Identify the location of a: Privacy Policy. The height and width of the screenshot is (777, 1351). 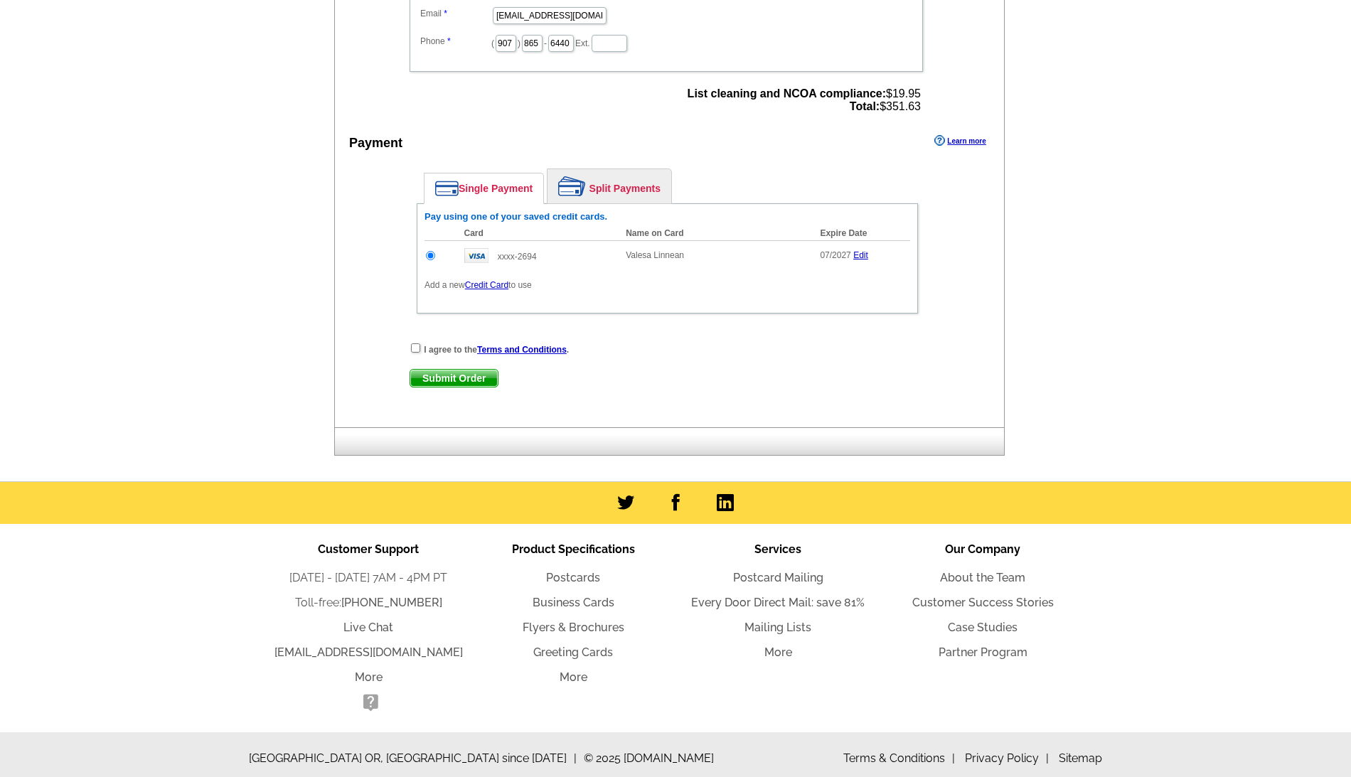
(1007, 758).